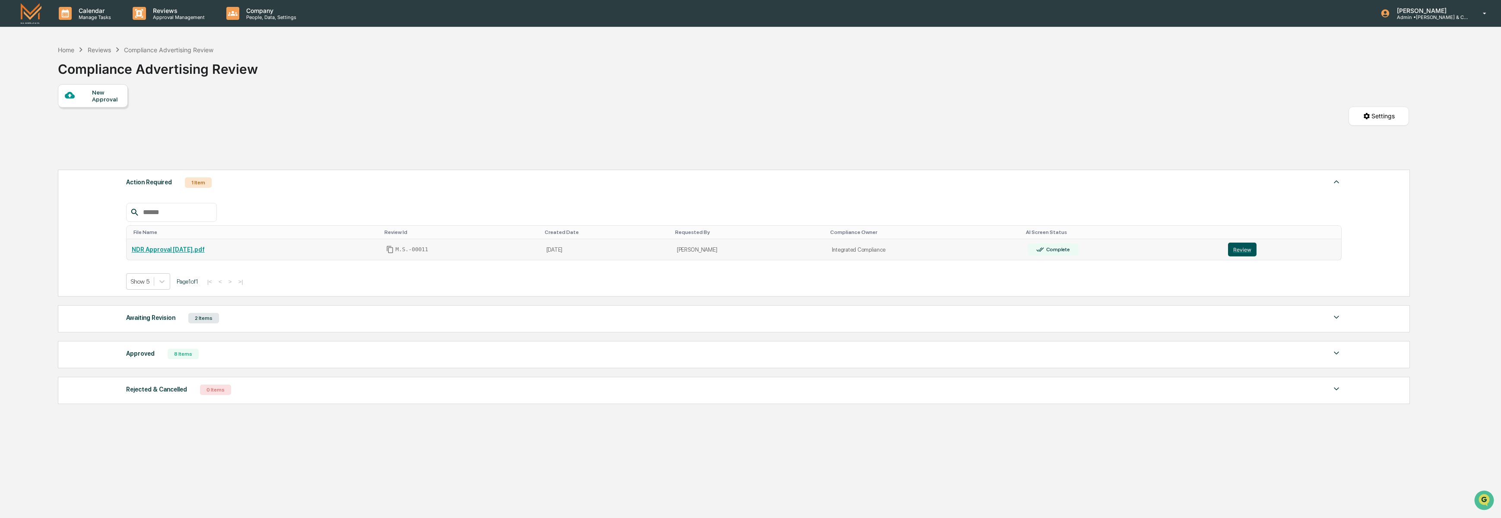 The image size is (1501, 518). I want to click on div: New Approval, so click(106, 96).